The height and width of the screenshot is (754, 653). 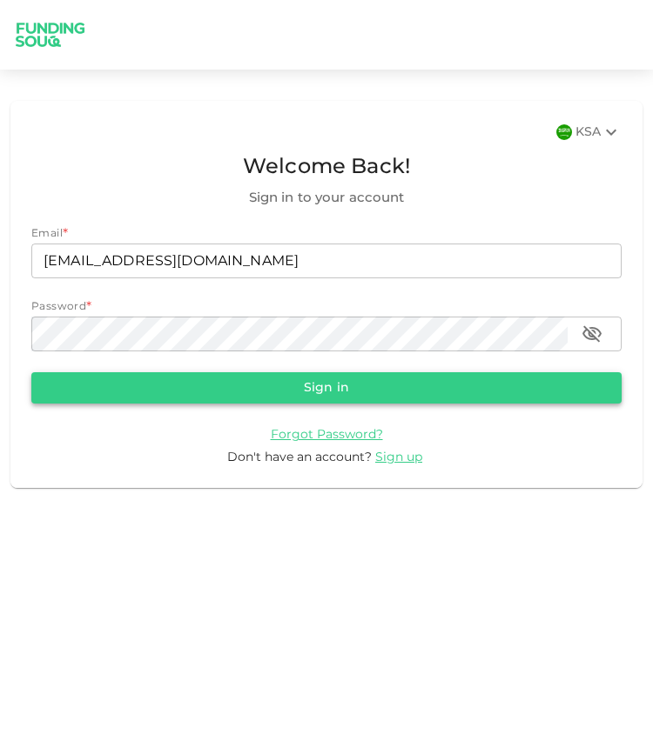 What do you see at coordinates (326, 388) in the screenshot?
I see `button: Sign in` at bounding box center [326, 388].